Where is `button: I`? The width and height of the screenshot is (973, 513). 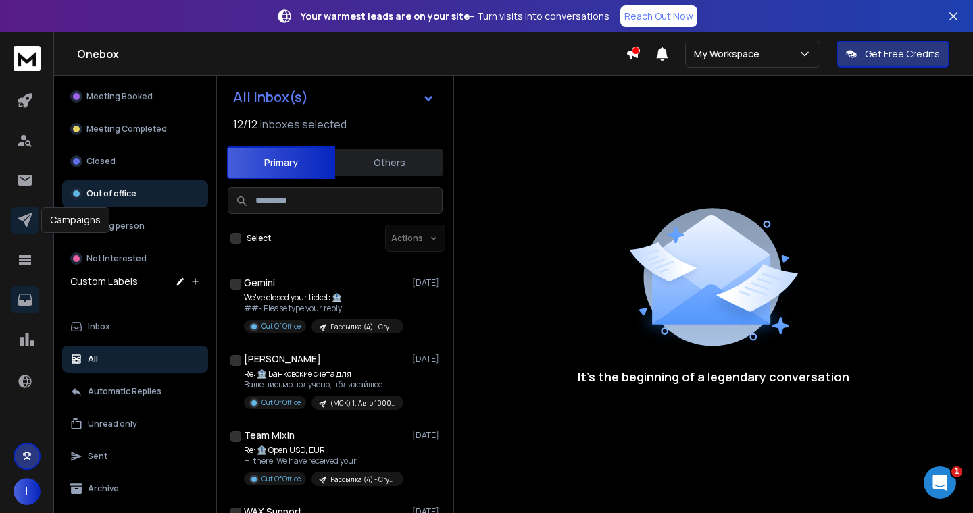
button: I is located at coordinates (27, 492).